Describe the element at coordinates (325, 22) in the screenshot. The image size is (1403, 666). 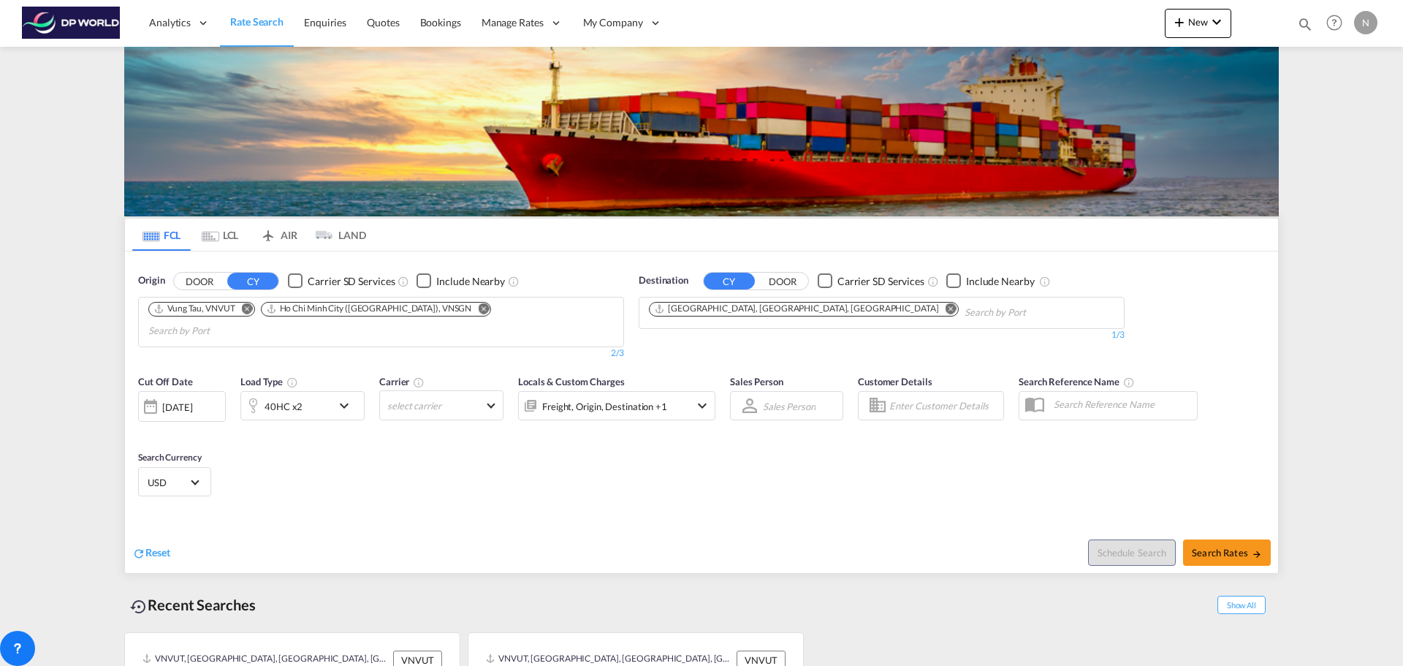
I see `span: Enquiries` at that location.